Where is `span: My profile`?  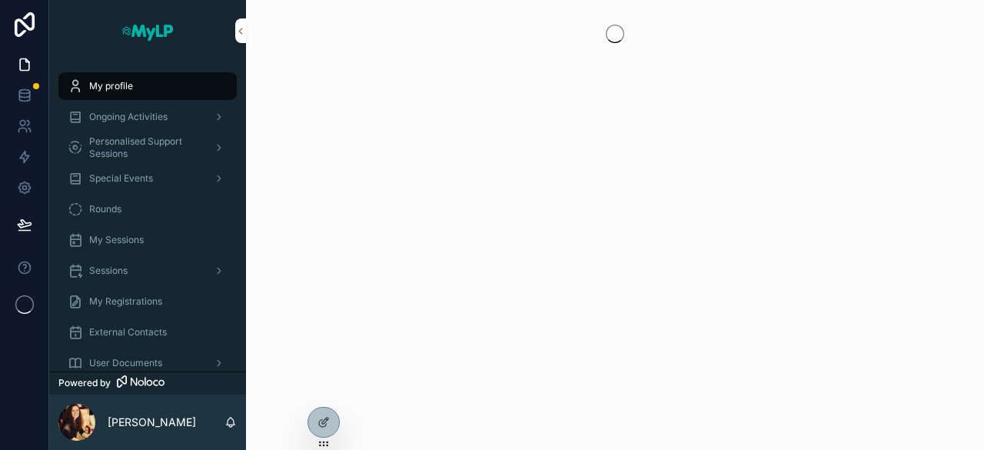
span: My profile is located at coordinates (111, 86).